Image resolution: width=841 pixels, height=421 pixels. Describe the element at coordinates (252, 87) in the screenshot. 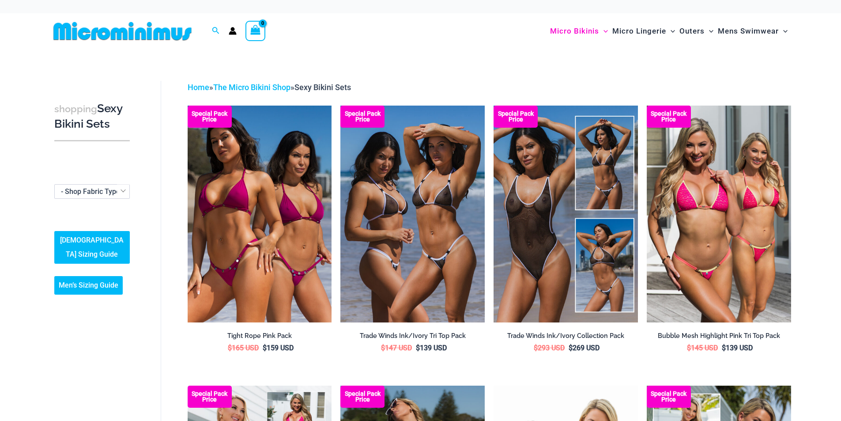

I see `a: The Micro Bikini Shop` at that location.